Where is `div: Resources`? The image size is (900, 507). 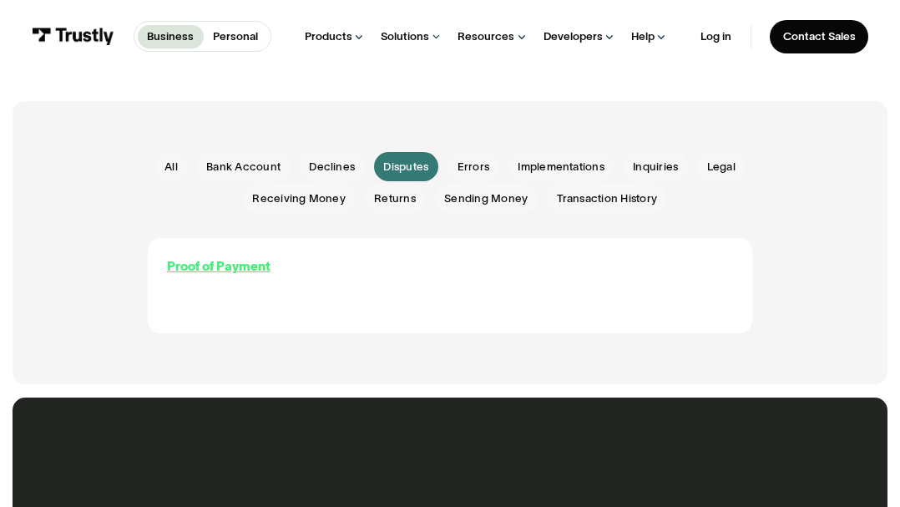
div: Resources is located at coordinates (486, 36).